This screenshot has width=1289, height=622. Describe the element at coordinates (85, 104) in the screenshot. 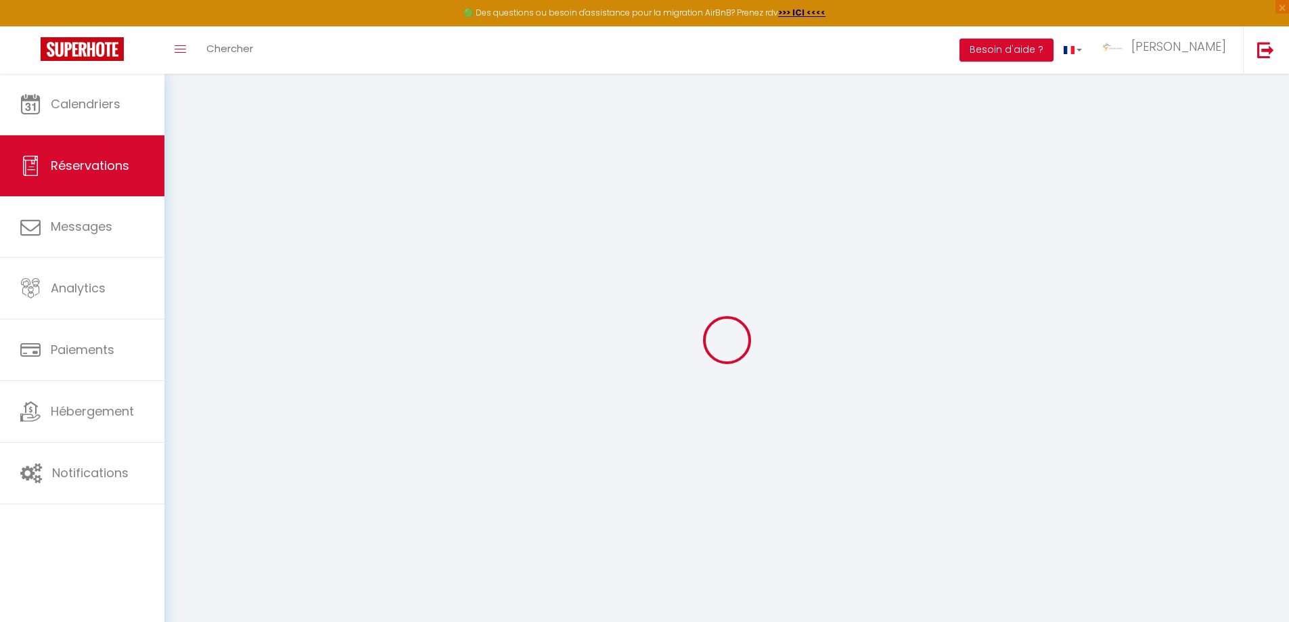

I see `span: Calendriers` at that location.